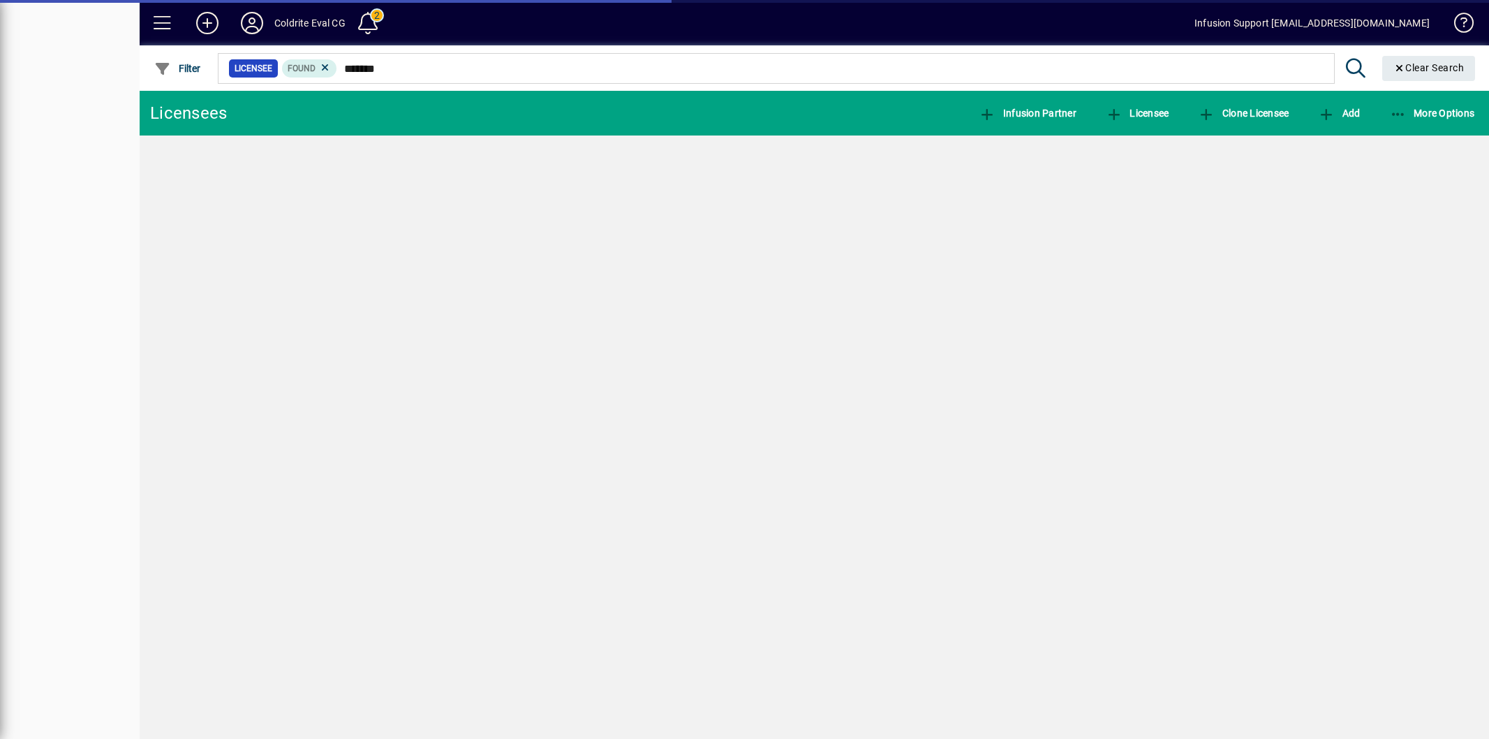 The image size is (1489, 739). Describe the element at coordinates (309, 68) in the screenshot. I see `mat-chip: Found Status: Found` at that location.